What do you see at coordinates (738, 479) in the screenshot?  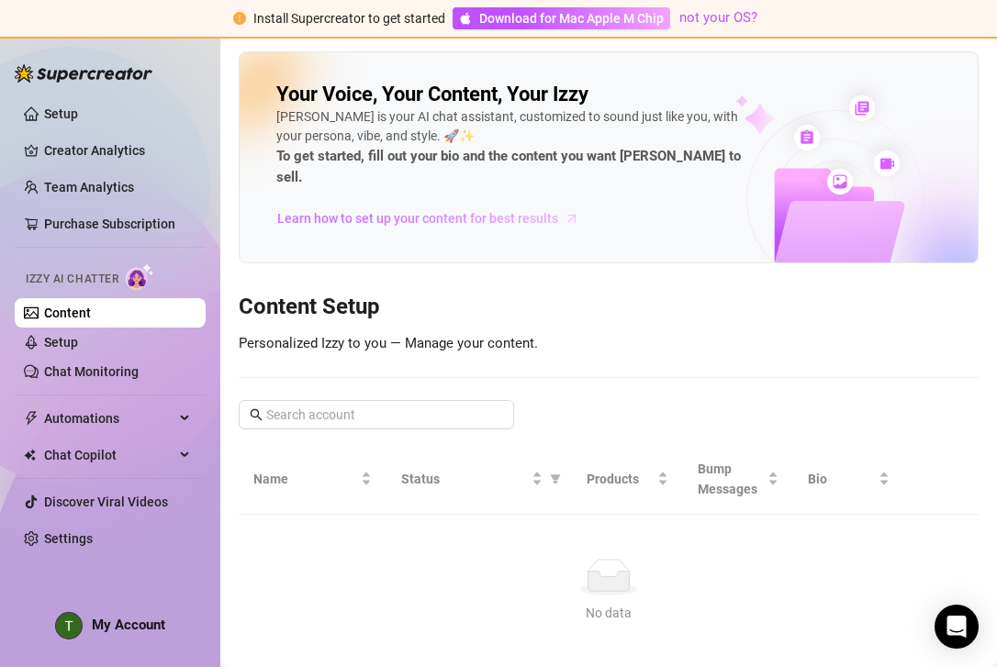 I see `th: Bump Messages` at bounding box center [738, 479].